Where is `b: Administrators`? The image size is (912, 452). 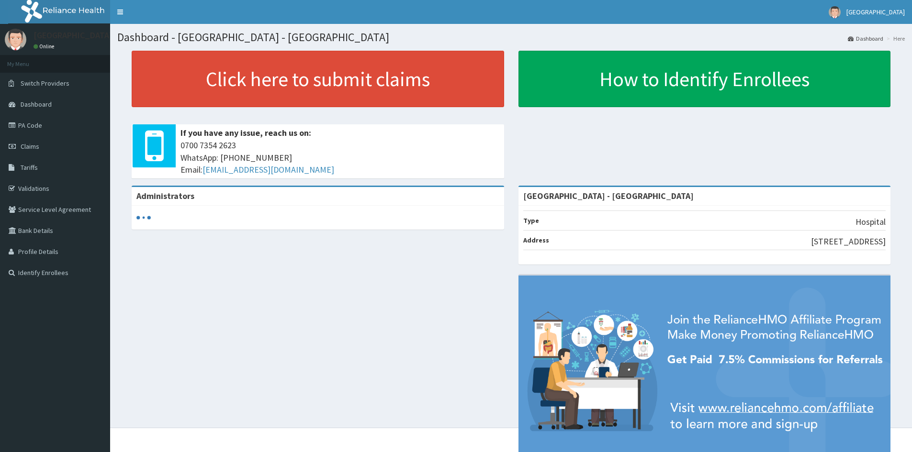 b: Administrators is located at coordinates (165, 196).